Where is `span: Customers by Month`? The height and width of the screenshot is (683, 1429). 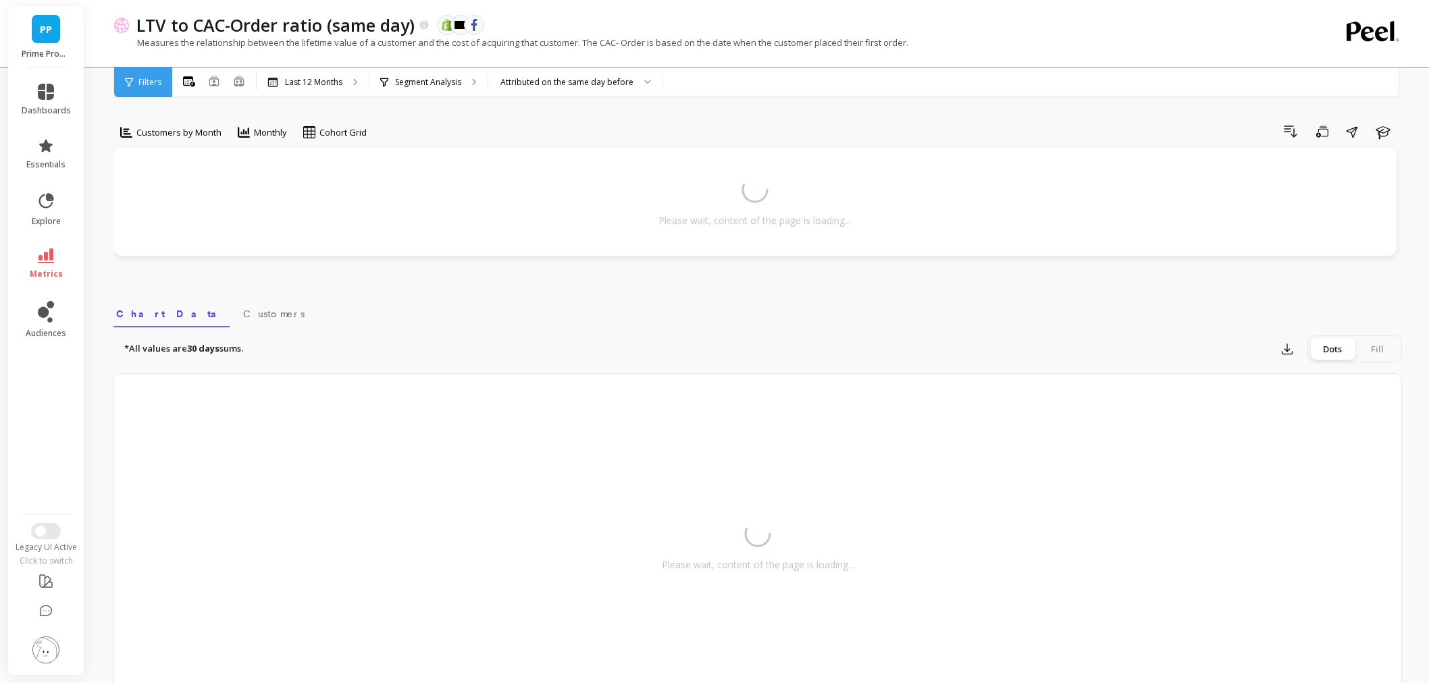
span: Customers by Month is located at coordinates (179, 132).